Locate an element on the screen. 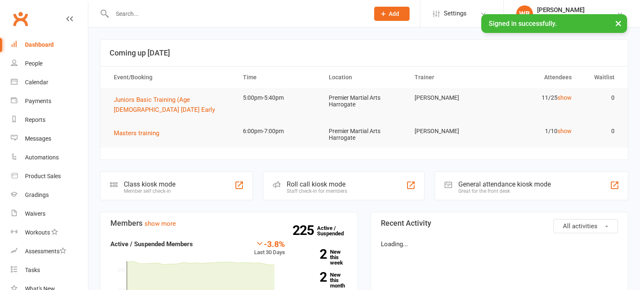  h3: Members is located at coordinates (229, 223).